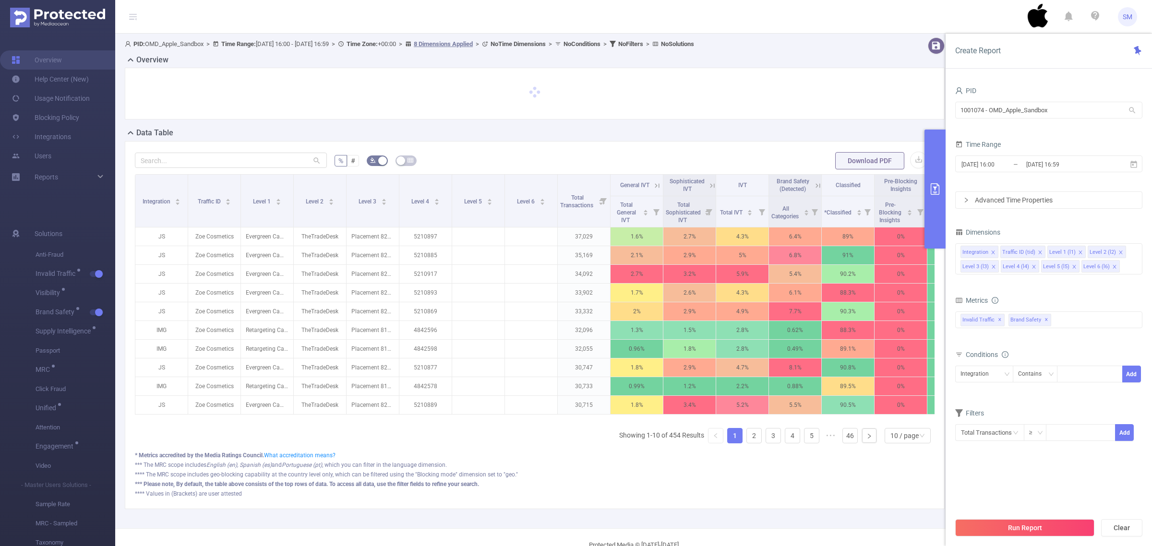  Describe the element at coordinates (152, 60) in the screenshot. I see `h2: Overview` at that location.